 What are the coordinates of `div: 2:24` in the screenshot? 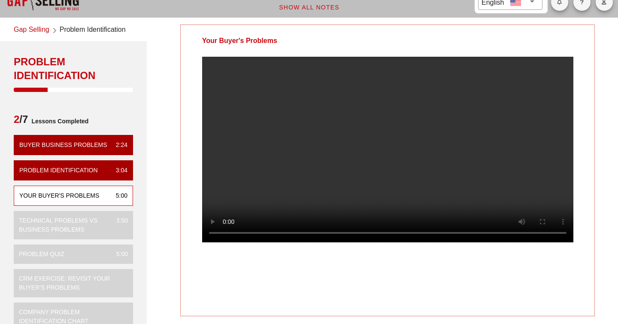 It's located at (118, 145).